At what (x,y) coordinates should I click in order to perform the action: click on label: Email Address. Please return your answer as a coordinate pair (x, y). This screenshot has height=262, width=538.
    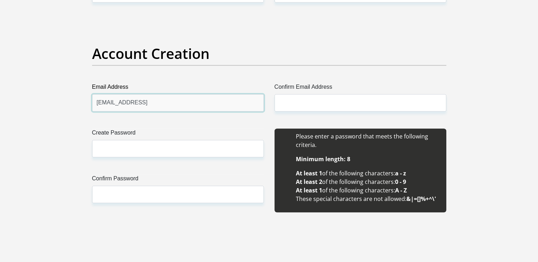
    Looking at the image, I should click on (178, 89).